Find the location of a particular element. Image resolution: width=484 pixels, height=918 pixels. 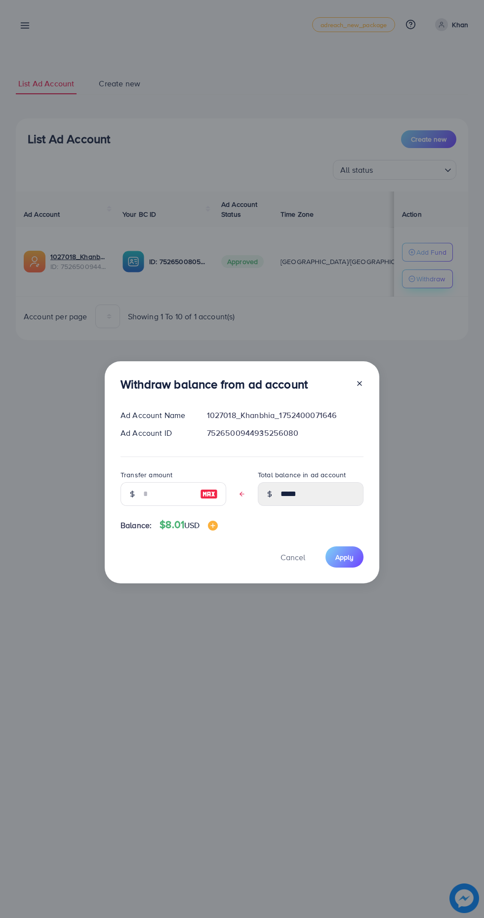

button: Apply is located at coordinates (344, 557).